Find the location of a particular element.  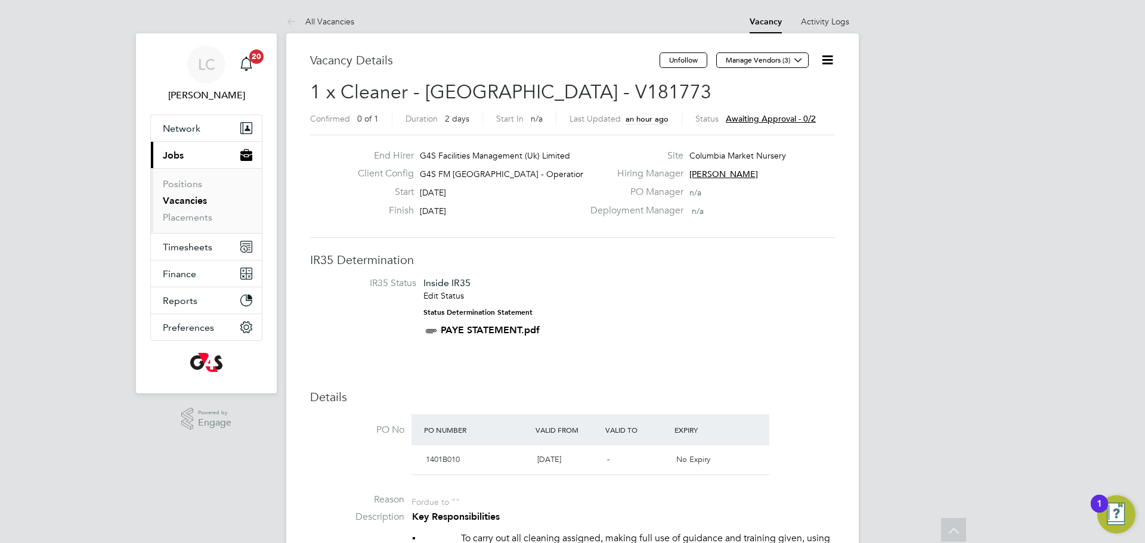

img: g4s-logo-retina.png is located at coordinates (206, 363).